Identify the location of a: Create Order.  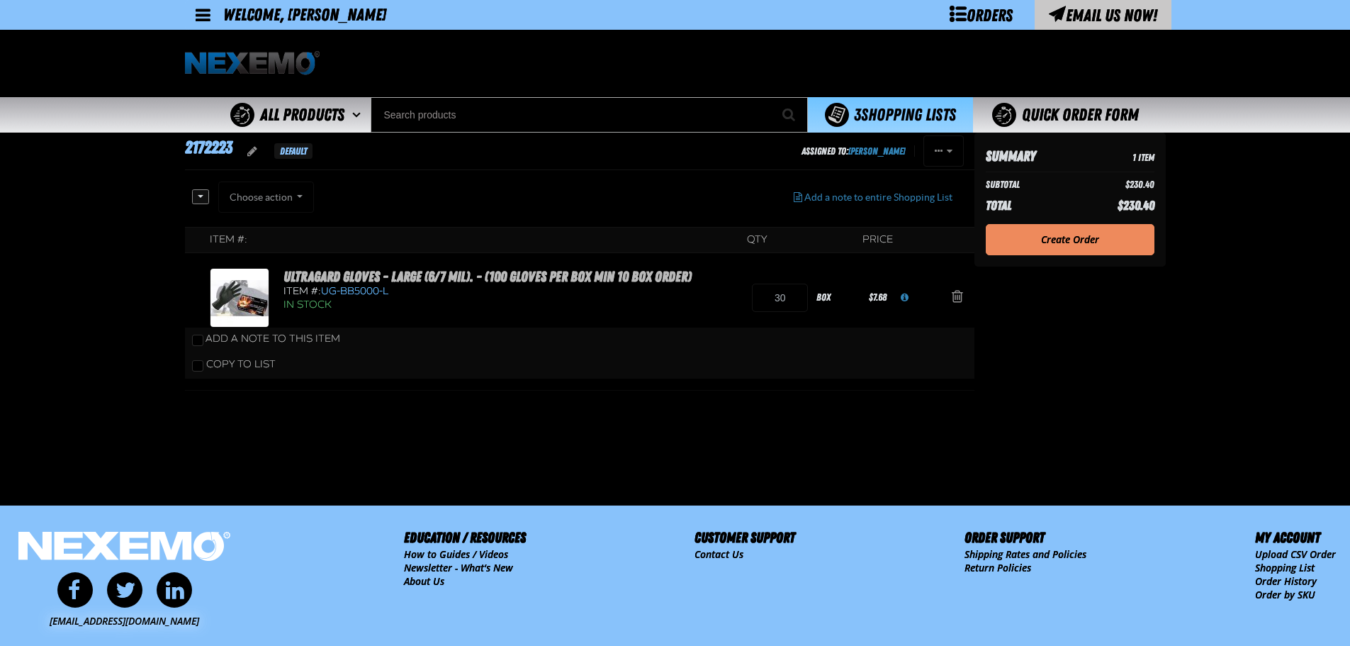
(1070, 239).